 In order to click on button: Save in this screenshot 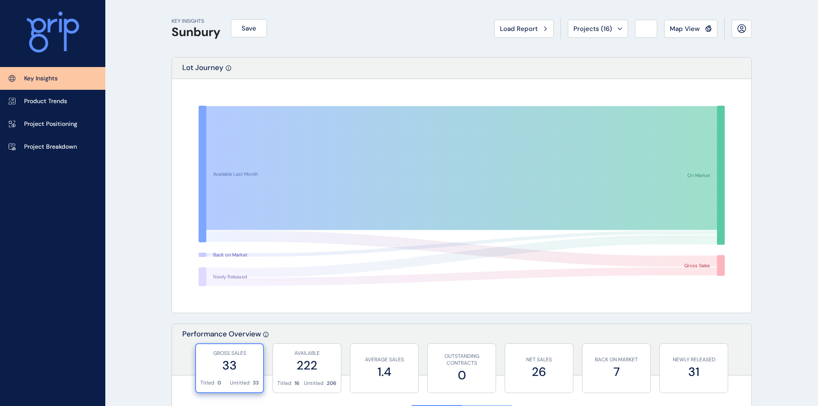, I will do `click(249, 28)`.